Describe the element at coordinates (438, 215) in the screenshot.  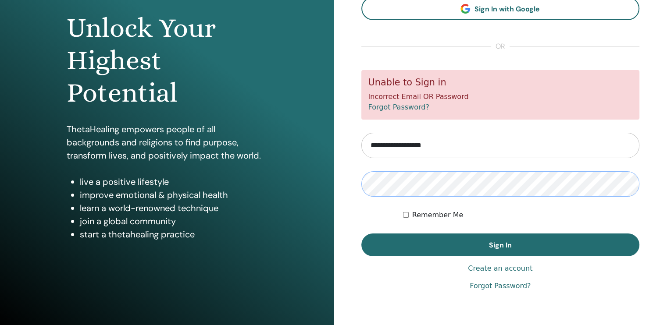
I see `label: Remember Me` at that location.